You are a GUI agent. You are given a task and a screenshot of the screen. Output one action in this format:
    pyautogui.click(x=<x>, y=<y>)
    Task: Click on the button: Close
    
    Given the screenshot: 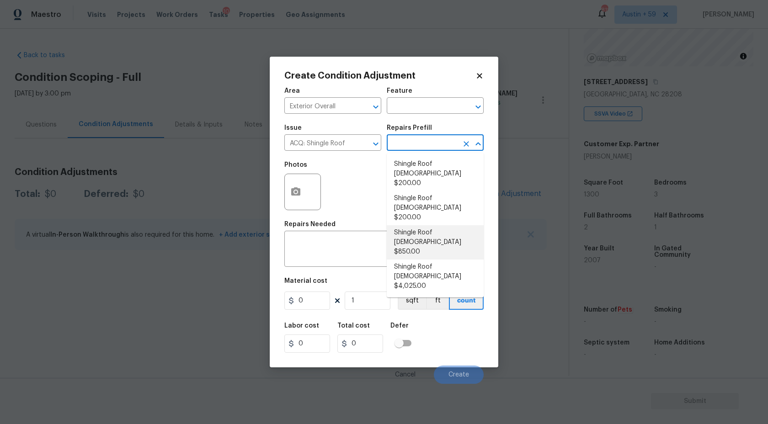 What is the action you would take?
    pyautogui.click(x=478, y=144)
    